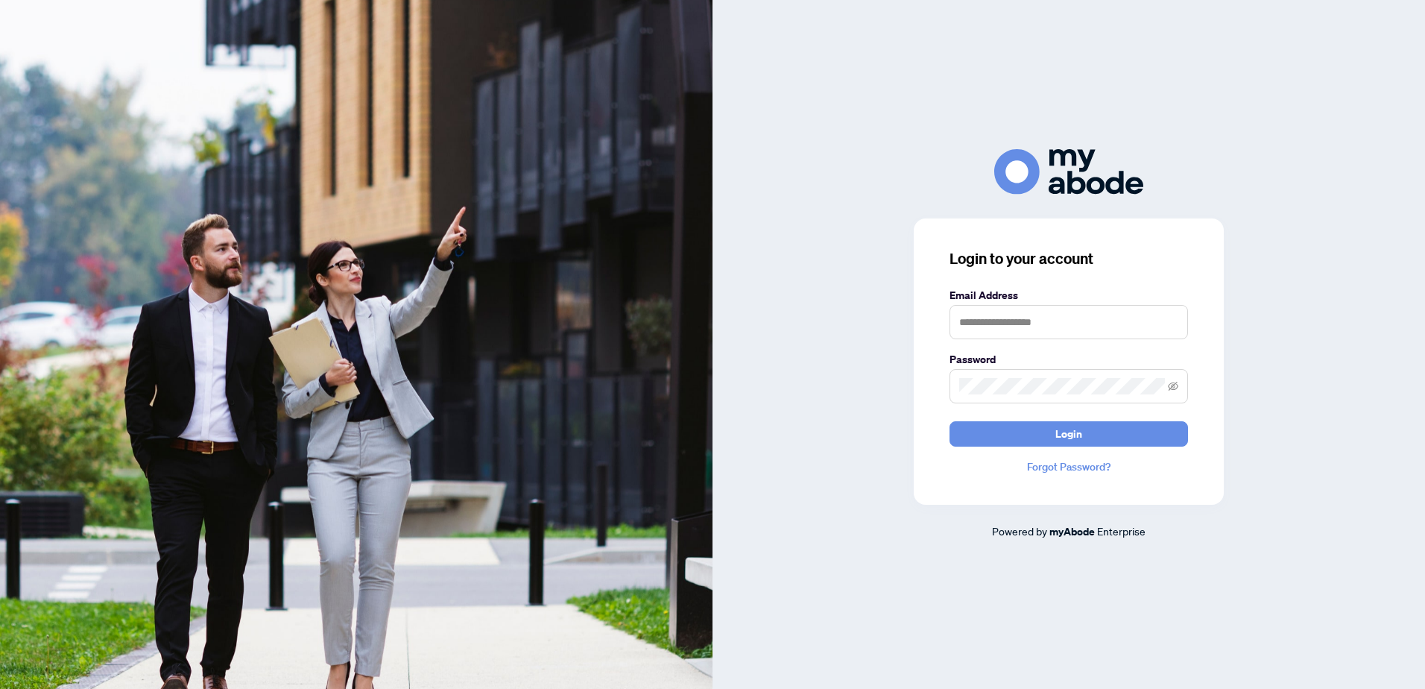 The height and width of the screenshot is (689, 1425). Describe the element at coordinates (1069, 171) in the screenshot. I see `img: ma-logo` at that location.